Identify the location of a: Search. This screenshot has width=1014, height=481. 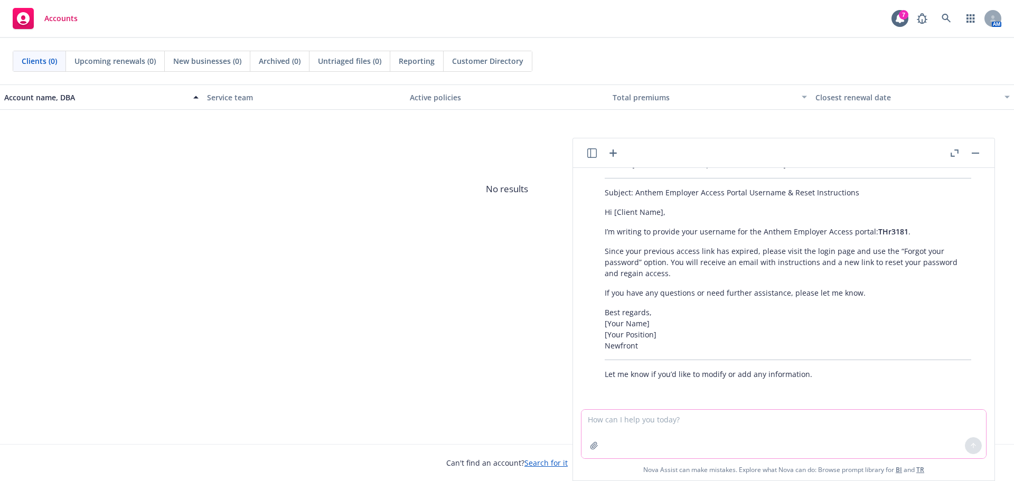
(947, 18).